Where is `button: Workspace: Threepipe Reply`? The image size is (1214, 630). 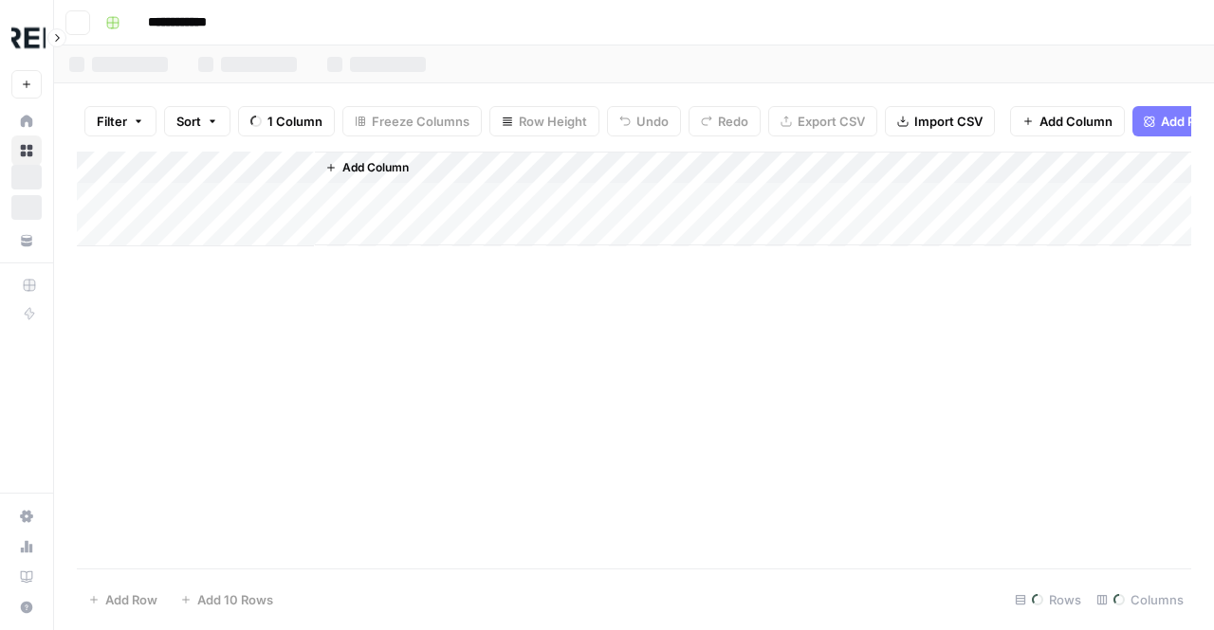
button: Workspace: Threepipe Reply is located at coordinates (27, 39).